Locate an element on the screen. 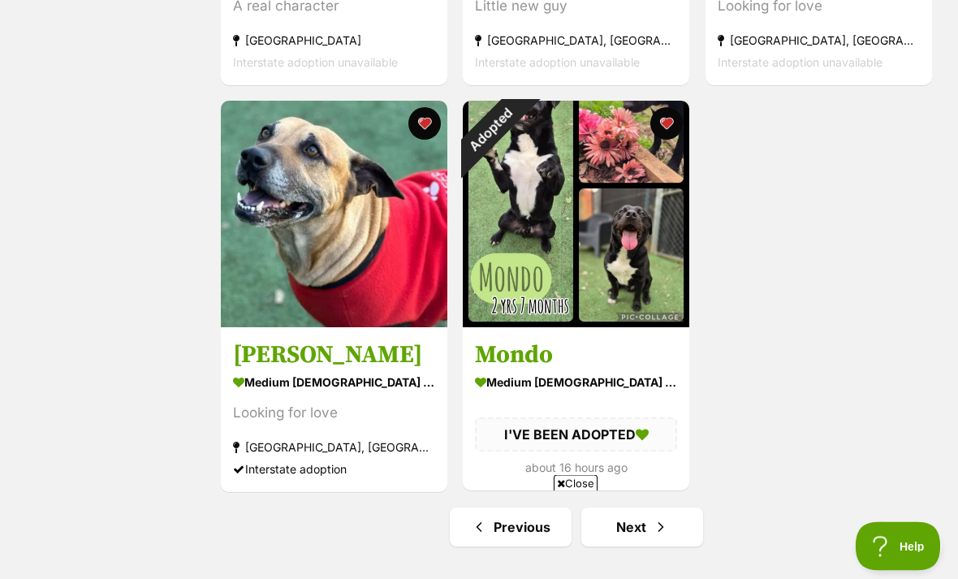 Image resolution: width=958 pixels, height=579 pixels. div: Adopted is located at coordinates (491, 129).